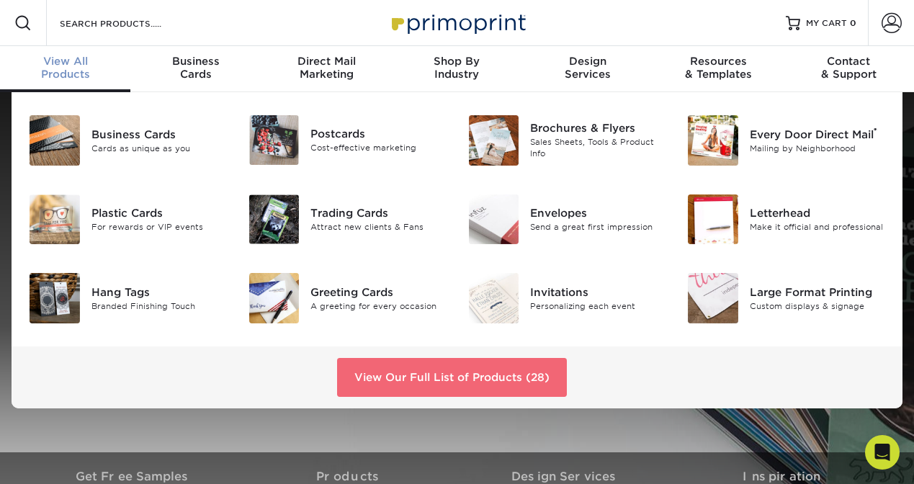 Image resolution: width=914 pixels, height=484 pixels. Describe the element at coordinates (457, 68) in the screenshot. I see `div: Industry` at that location.